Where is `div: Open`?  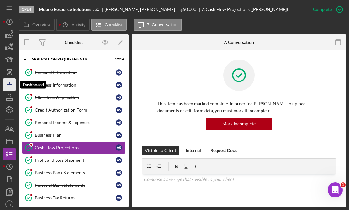
div: Open is located at coordinates (26, 9).